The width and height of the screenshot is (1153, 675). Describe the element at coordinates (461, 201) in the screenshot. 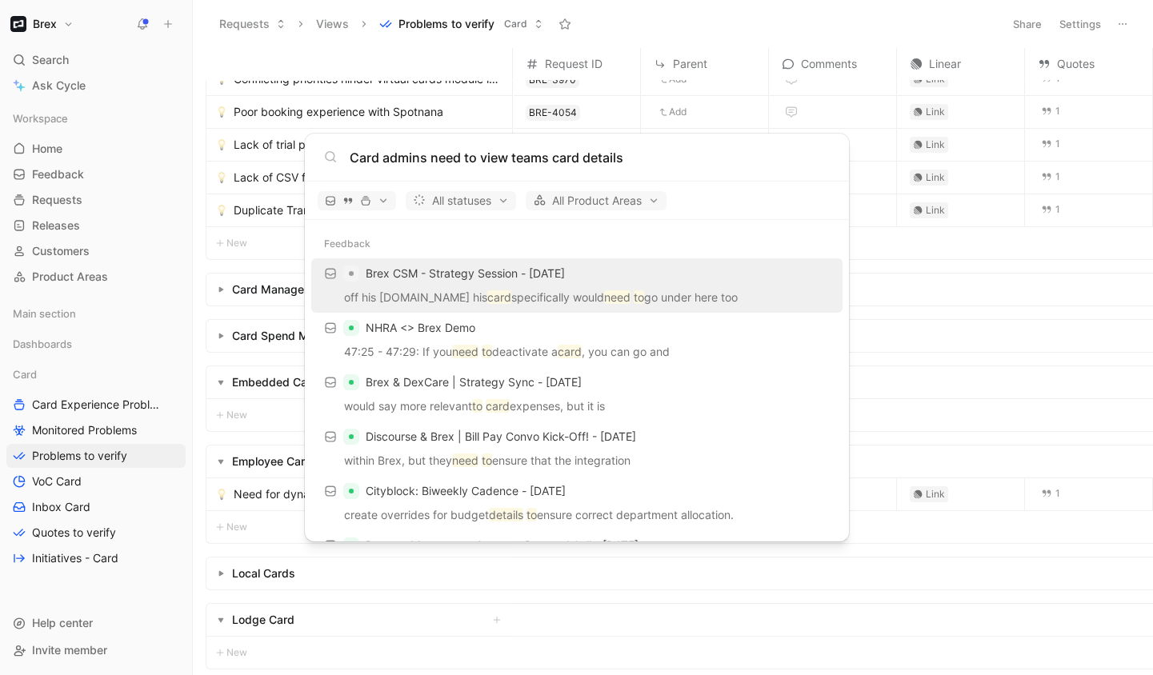

I see `span: All statuses` at that location.